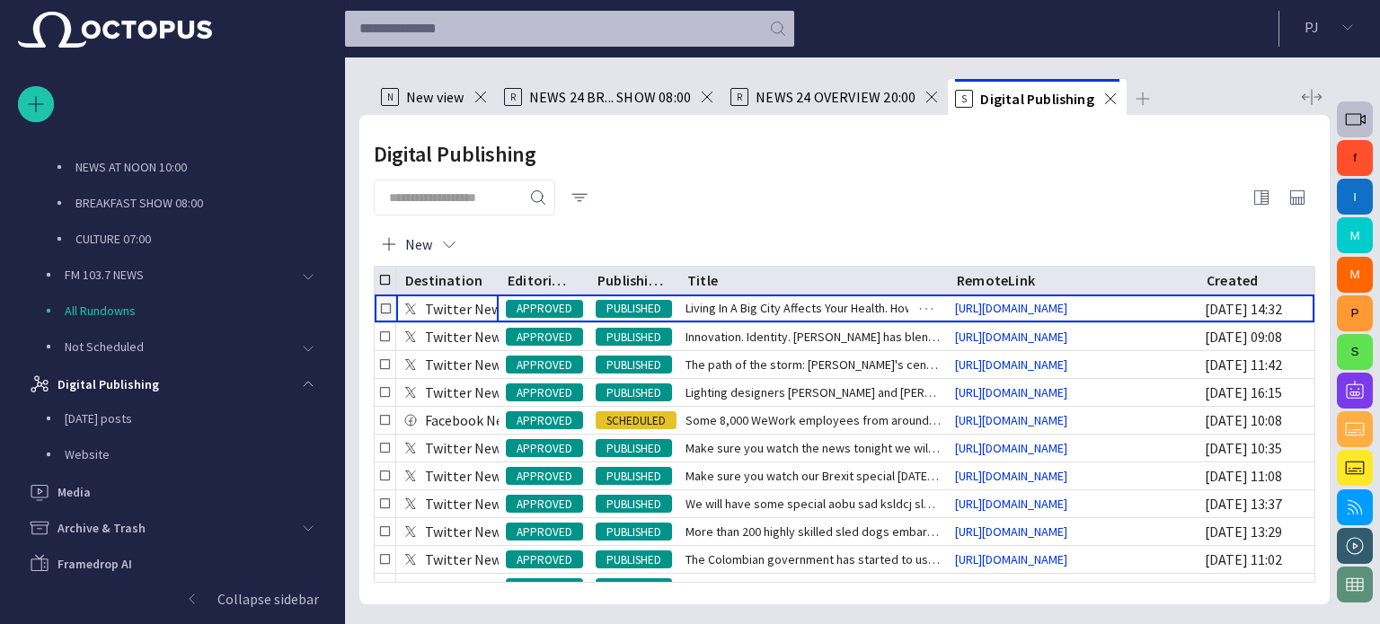 The image size is (1380, 624). What do you see at coordinates (195, 311) in the screenshot?
I see `p: All Rundowns` at bounding box center [195, 311].